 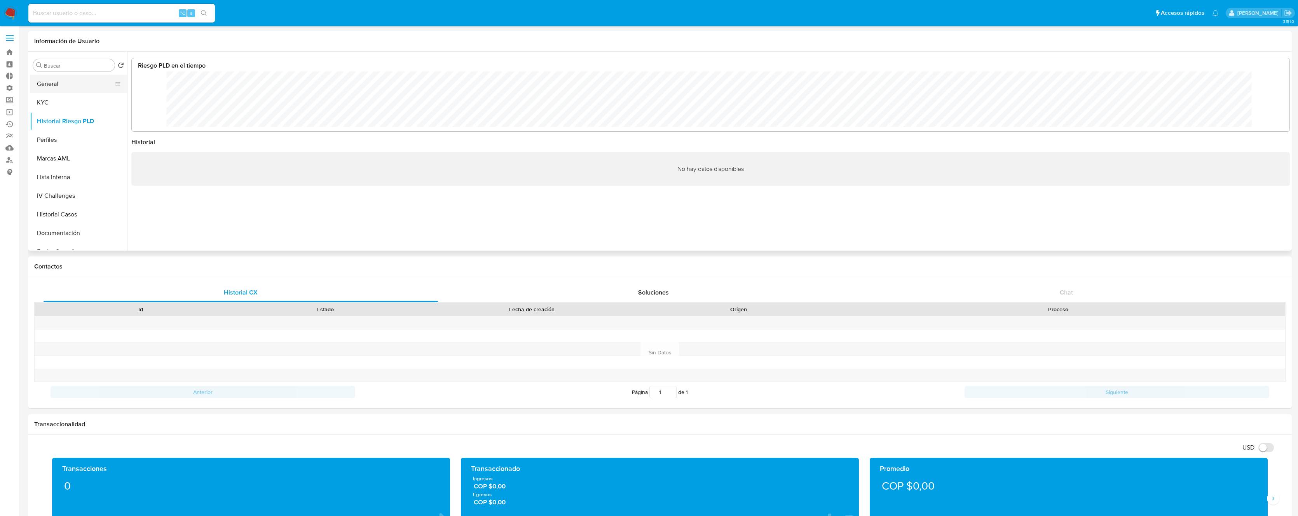 What do you see at coordinates (1066, 292) in the screenshot?
I see `span: Chat` at bounding box center [1066, 292].